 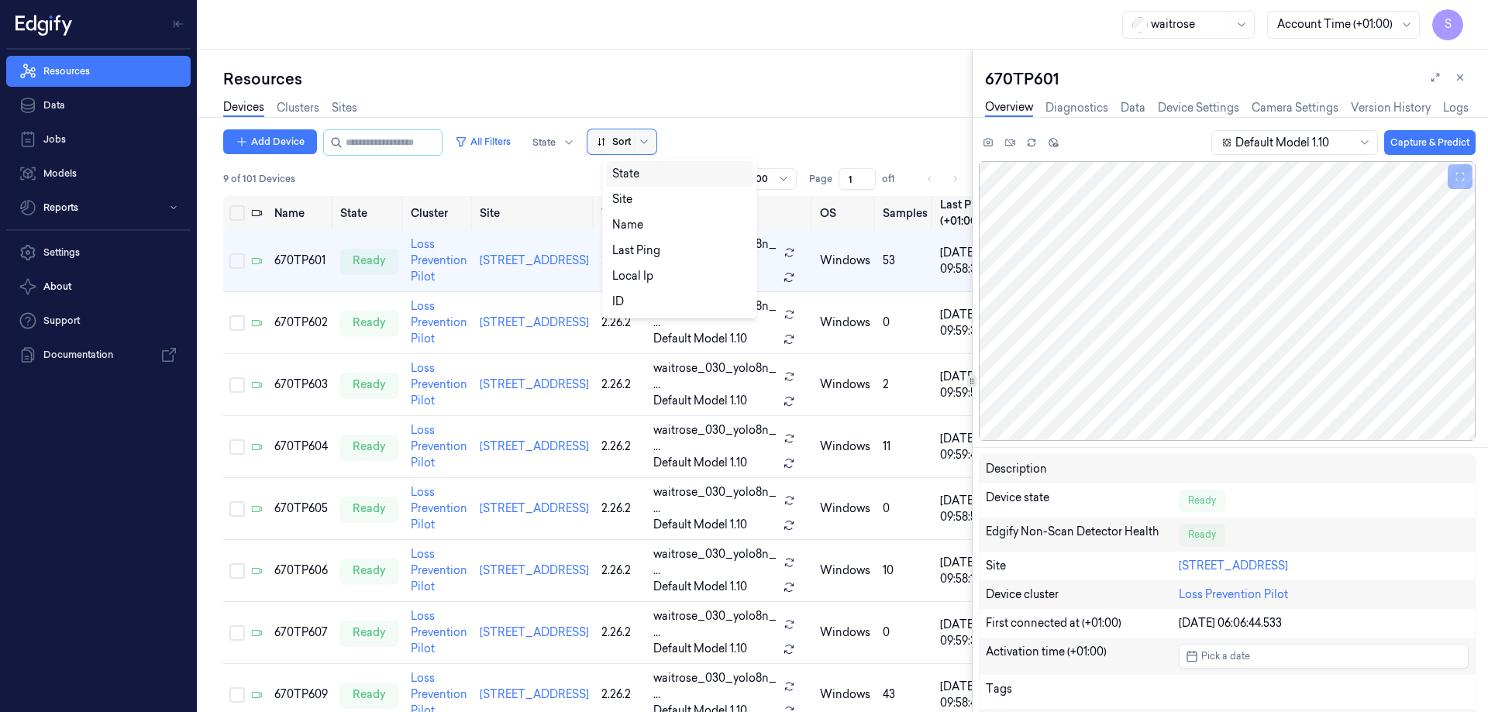 What do you see at coordinates (301, 384) in the screenshot?
I see `div: 670TP603` at bounding box center [301, 384].